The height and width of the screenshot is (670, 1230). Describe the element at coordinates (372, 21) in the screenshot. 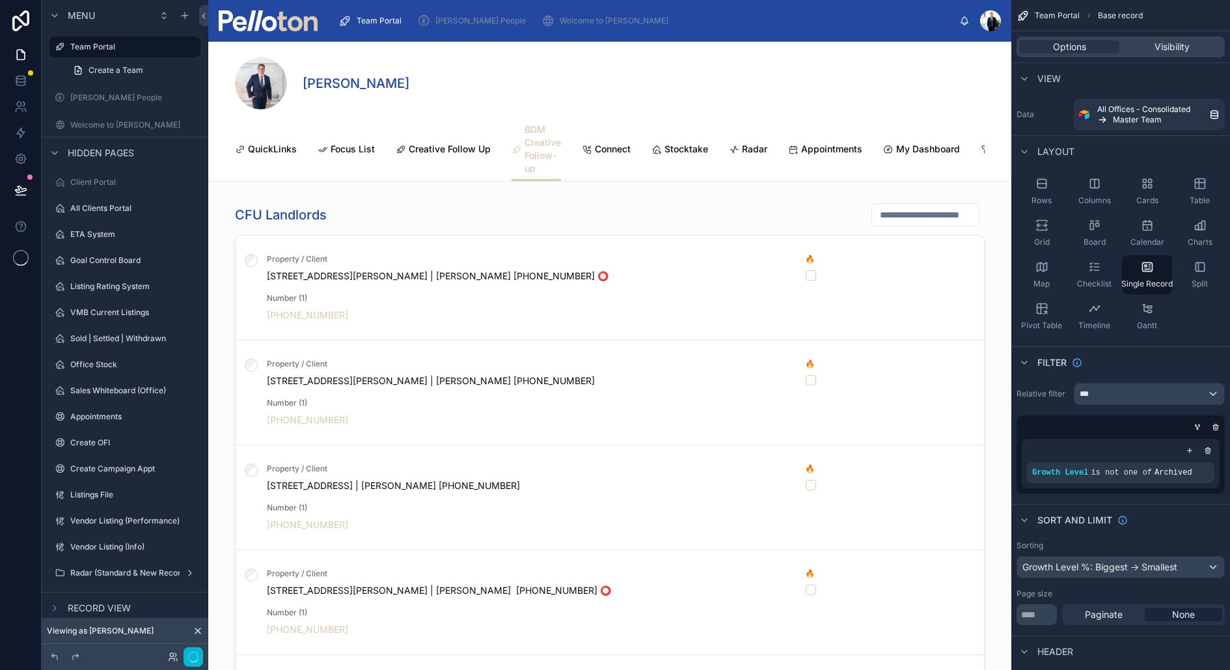

I see `a: Team Portal` at that location.